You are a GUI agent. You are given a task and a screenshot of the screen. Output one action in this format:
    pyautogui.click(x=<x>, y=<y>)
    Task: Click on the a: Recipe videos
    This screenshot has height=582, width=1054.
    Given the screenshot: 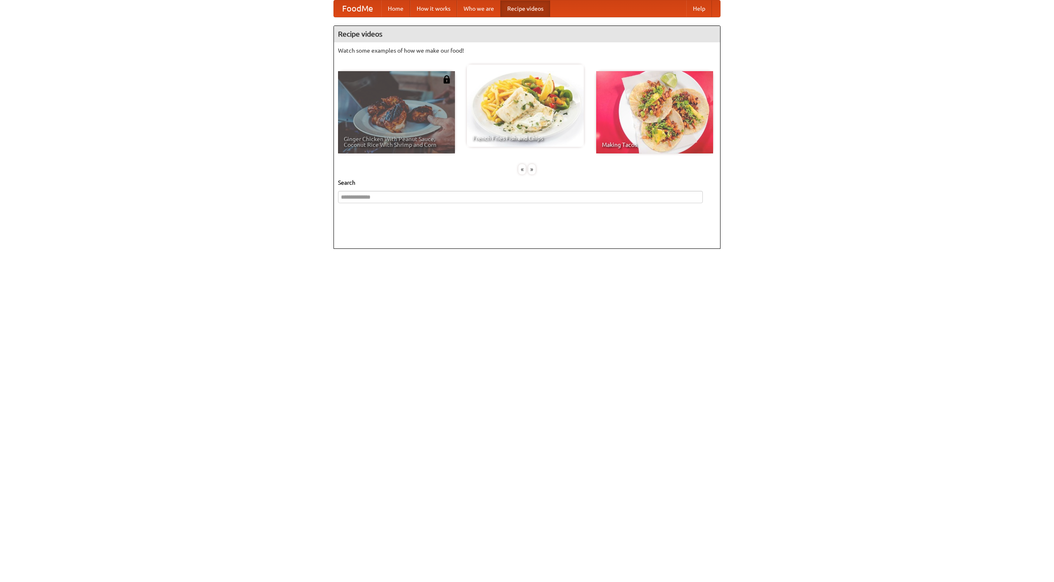 What is the action you would take?
    pyautogui.click(x=525, y=9)
    